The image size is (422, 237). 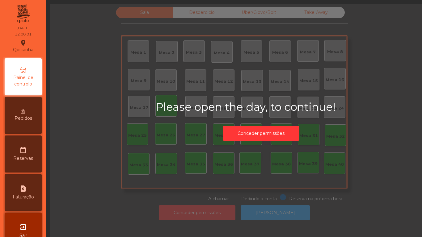 What do you see at coordinates (23, 118) in the screenshot?
I see `span: Pedidos` at bounding box center [23, 118].